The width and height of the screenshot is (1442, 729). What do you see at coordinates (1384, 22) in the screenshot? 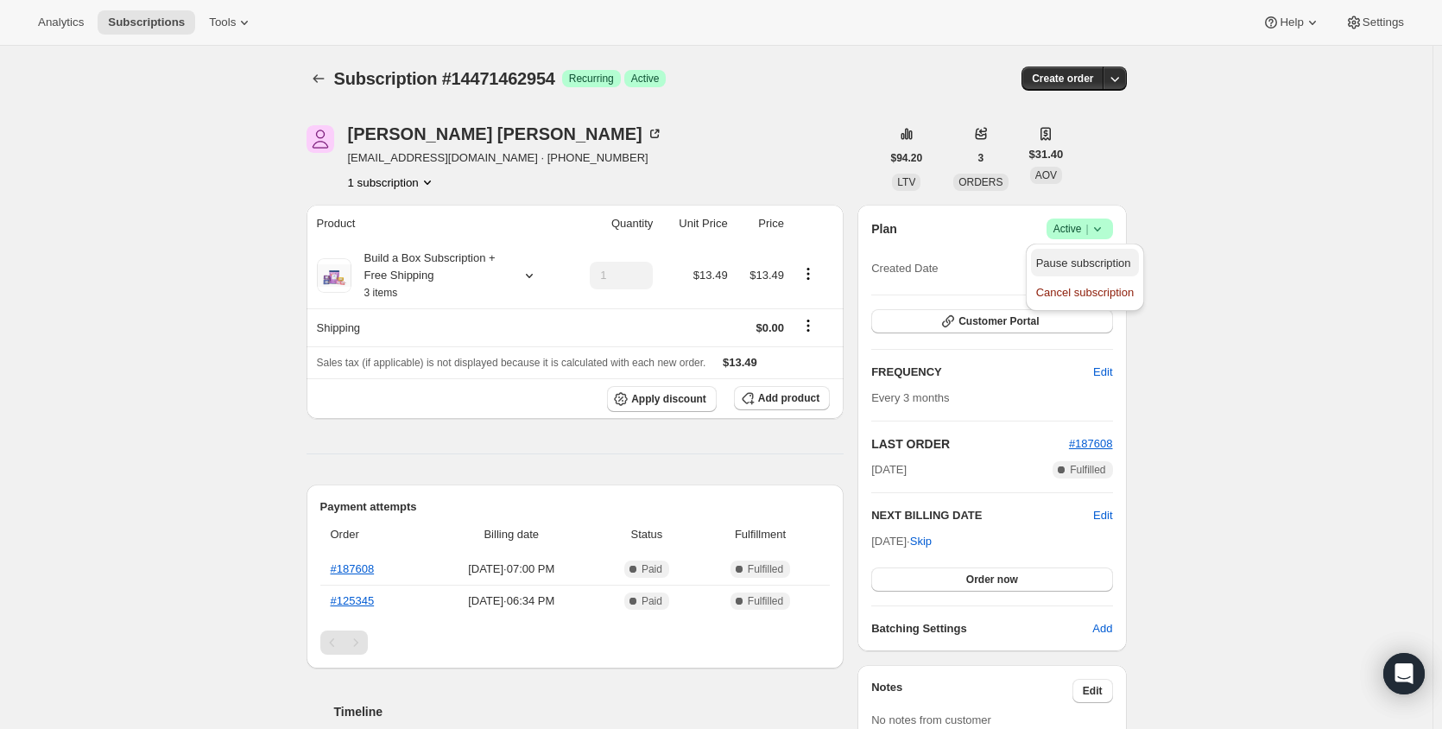
I see `span: Settings` at bounding box center [1384, 22].